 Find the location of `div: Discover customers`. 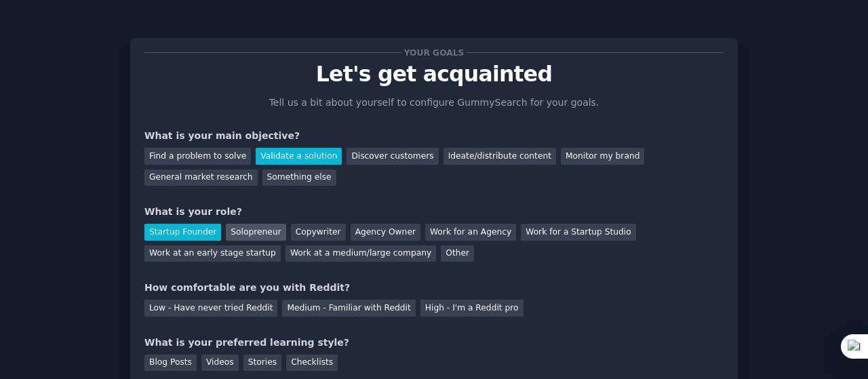

div: Discover customers is located at coordinates (392, 156).